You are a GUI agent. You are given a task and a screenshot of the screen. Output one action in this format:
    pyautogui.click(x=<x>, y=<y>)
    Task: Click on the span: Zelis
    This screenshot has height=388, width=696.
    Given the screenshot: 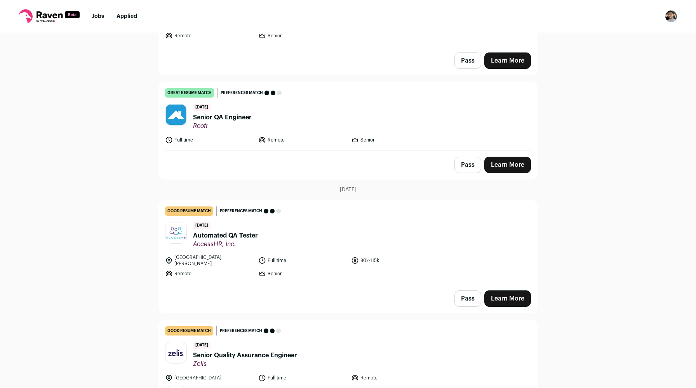 What is the action you would take?
    pyautogui.click(x=245, y=364)
    